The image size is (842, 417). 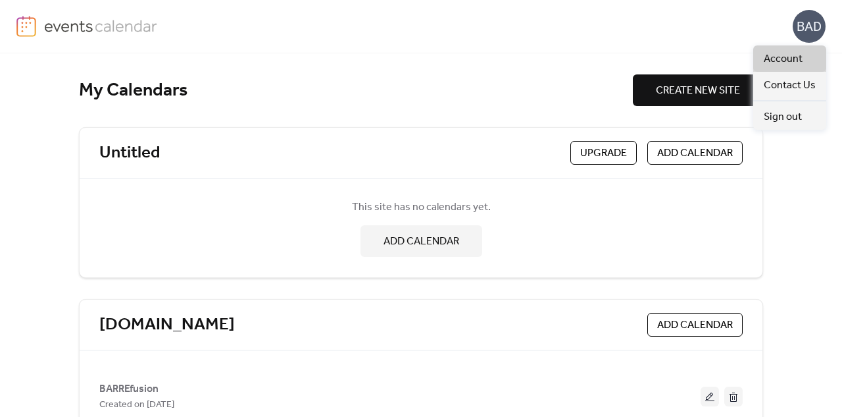 What do you see at coordinates (698, 91) in the screenshot?
I see `span: CREATE NEW SITE` at bounding box center [698, 91].